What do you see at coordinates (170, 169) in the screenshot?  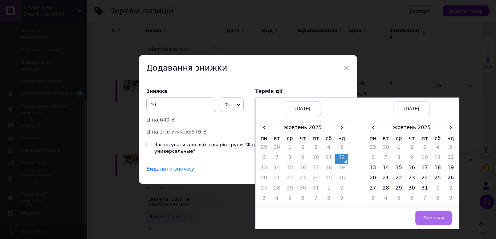 I see `div: Видалити знижку` at bounding box center [170, 169].